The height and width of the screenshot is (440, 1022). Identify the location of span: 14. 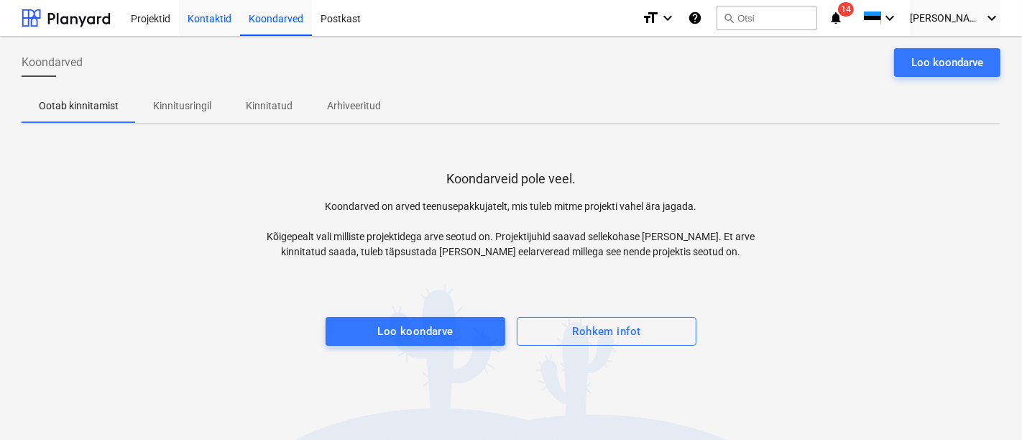
(846, 9).